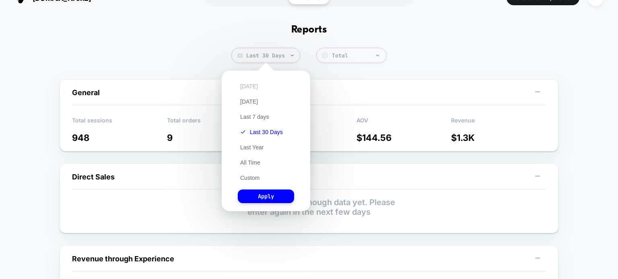  I want to click on p: AOV, so click(404, 123).